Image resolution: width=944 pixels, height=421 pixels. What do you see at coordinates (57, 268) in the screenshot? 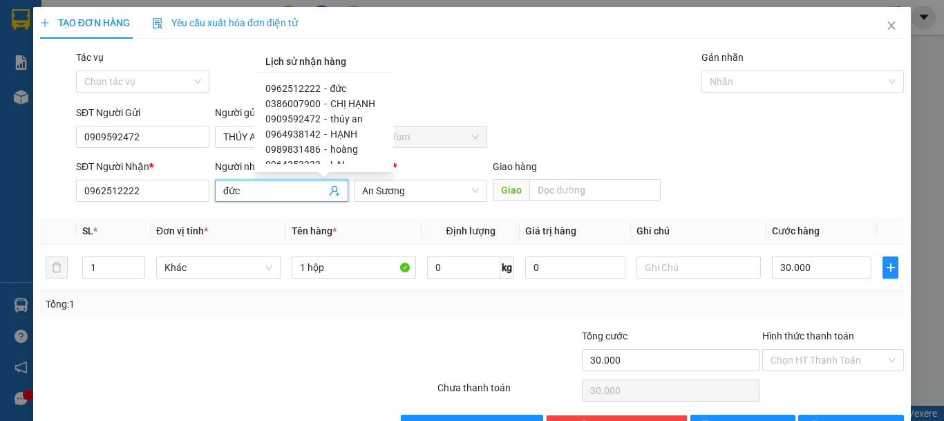
I see `button: delete` at bounding box center [57, 268].